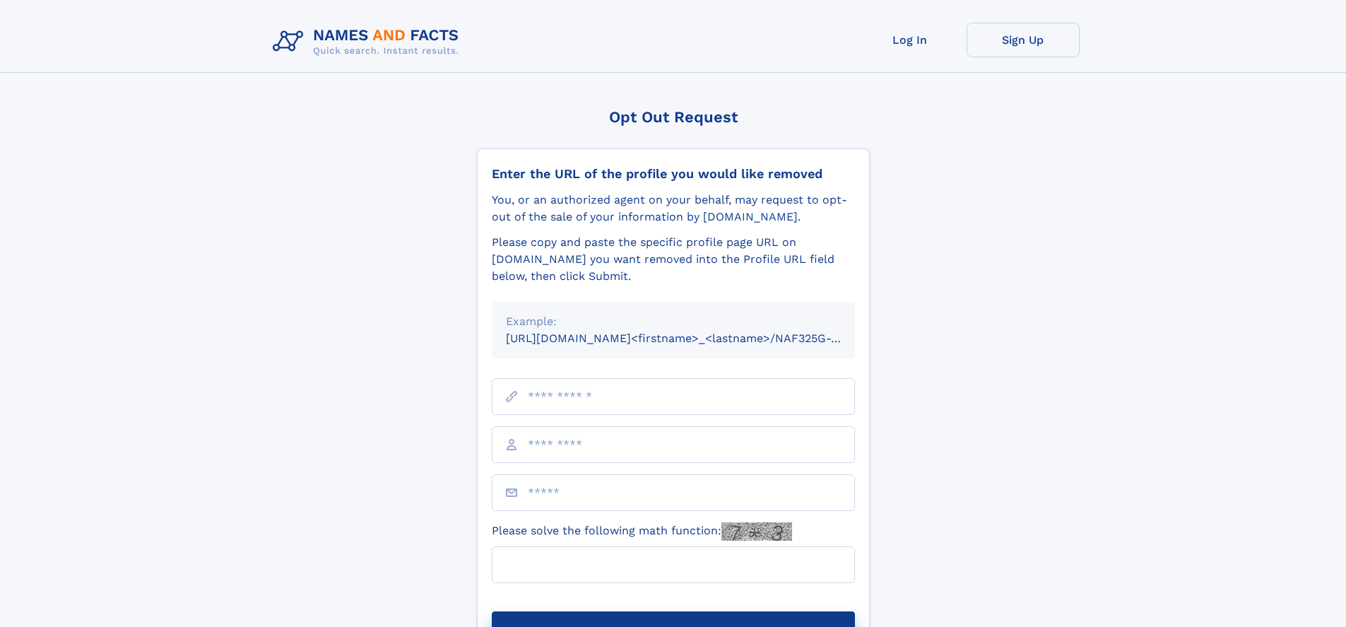  I want to click on a: Log In, so click(910, 40).